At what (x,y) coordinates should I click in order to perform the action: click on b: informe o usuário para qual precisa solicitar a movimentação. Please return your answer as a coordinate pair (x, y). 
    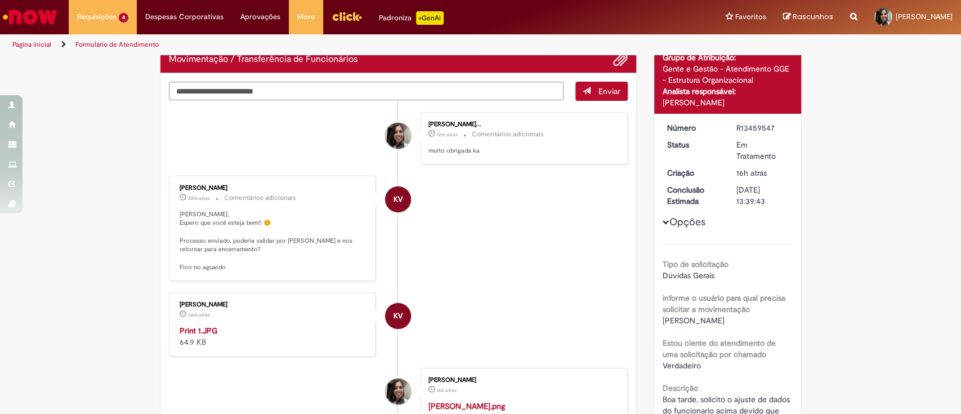
    Looking at the image, I should click on (724, 304).